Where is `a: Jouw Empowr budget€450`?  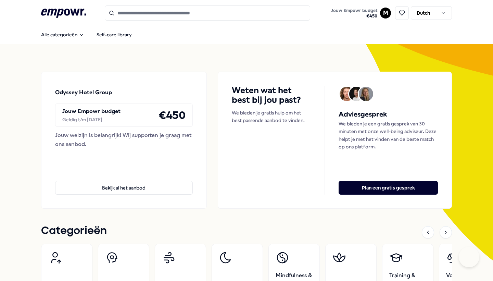 a: Jouw Empowr budget€450 is located at coordinates (354, 13).